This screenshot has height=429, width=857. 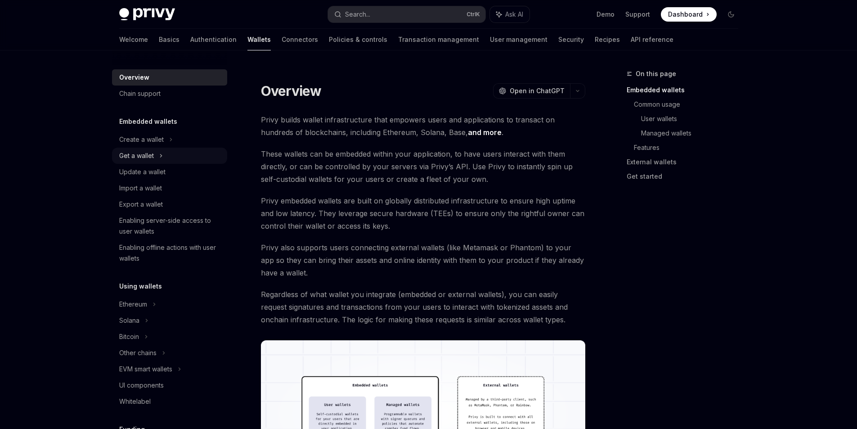 I want to click on button: Ask AI, so click(x=510, y=14).